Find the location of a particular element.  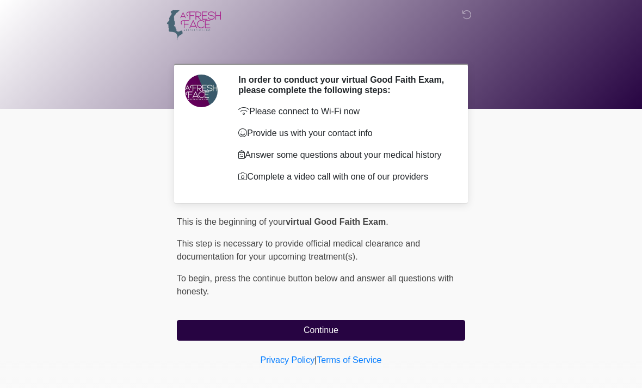

p: Answer some questions about your medical history is located at coordinates (343, 155).